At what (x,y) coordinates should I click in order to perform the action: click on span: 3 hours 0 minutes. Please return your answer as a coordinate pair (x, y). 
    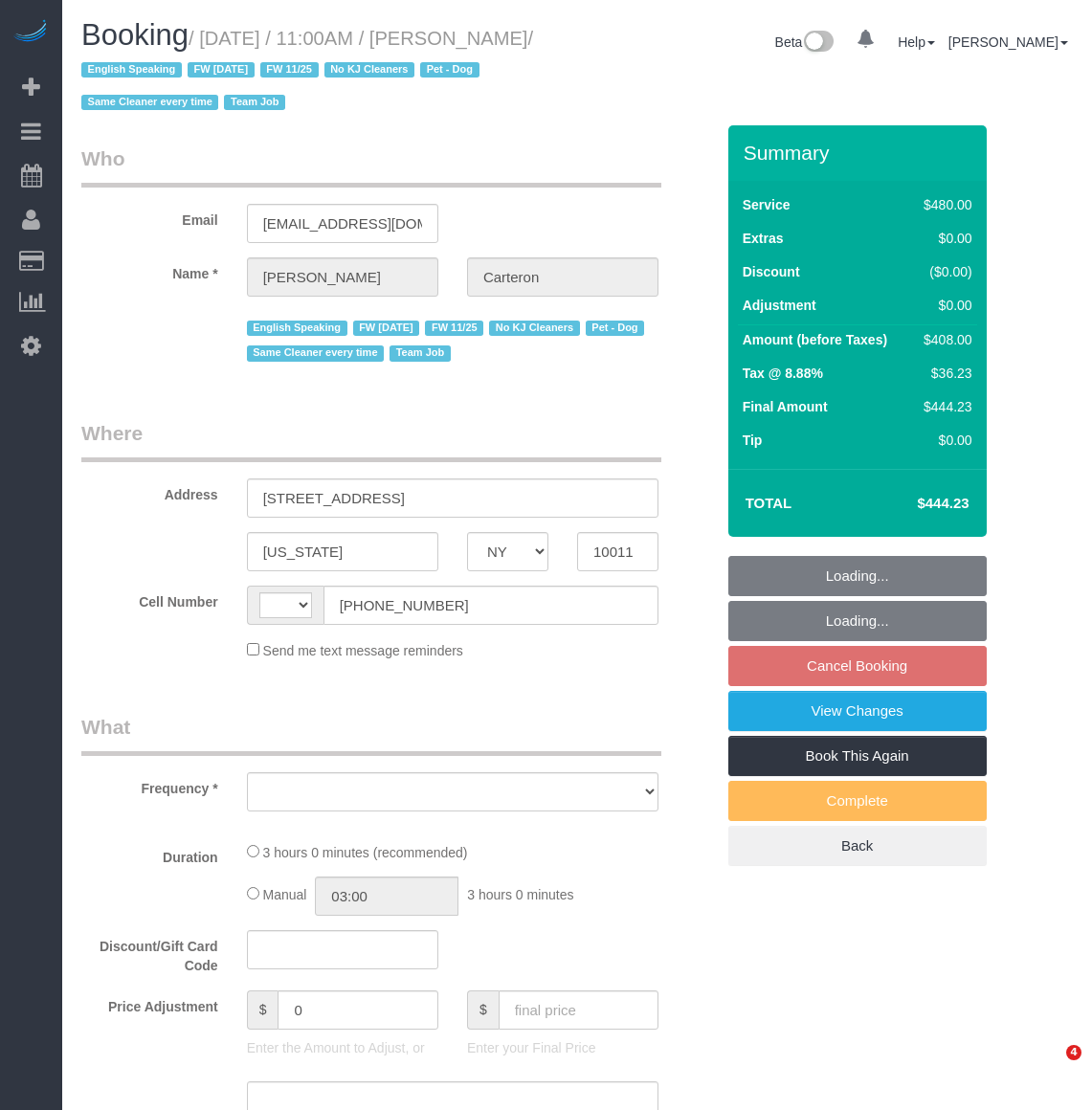
    Looking at the image, I should click on (519, 895).